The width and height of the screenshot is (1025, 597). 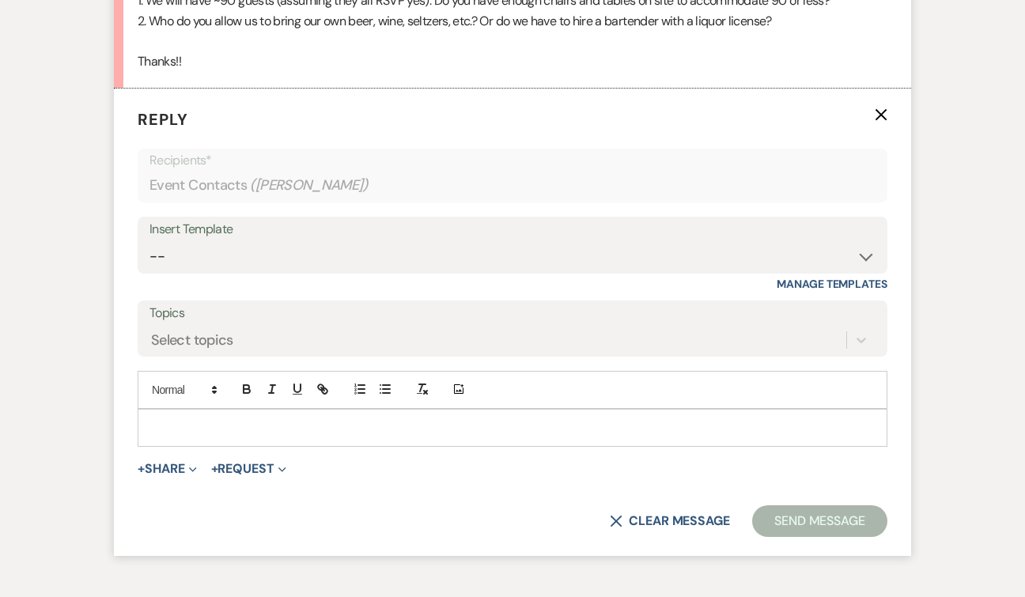 I want to click on button: Share, so click(x=167, y=469).